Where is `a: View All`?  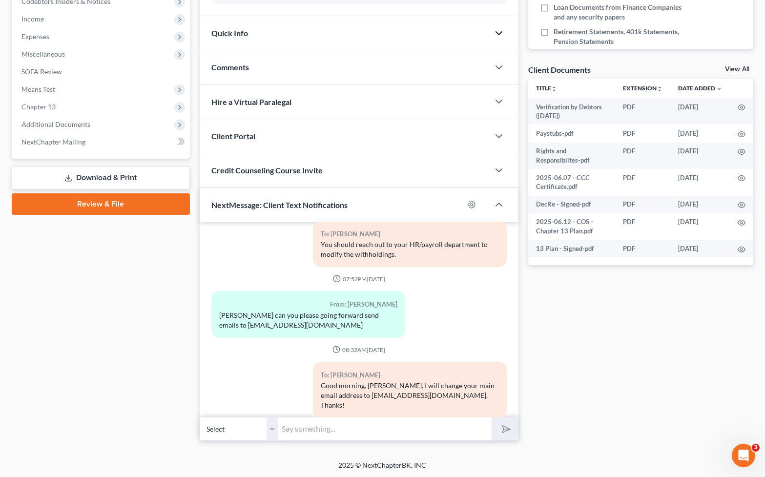 a: View All is located at coordinates (737, 69).